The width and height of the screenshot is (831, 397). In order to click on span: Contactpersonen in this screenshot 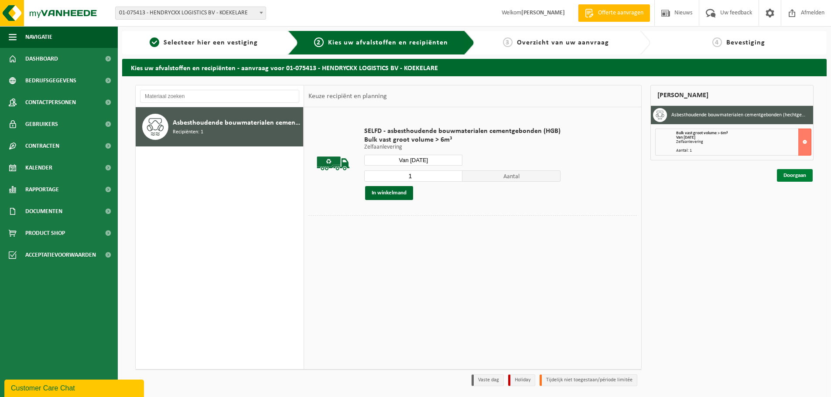, I will do `click(51, 103)`.